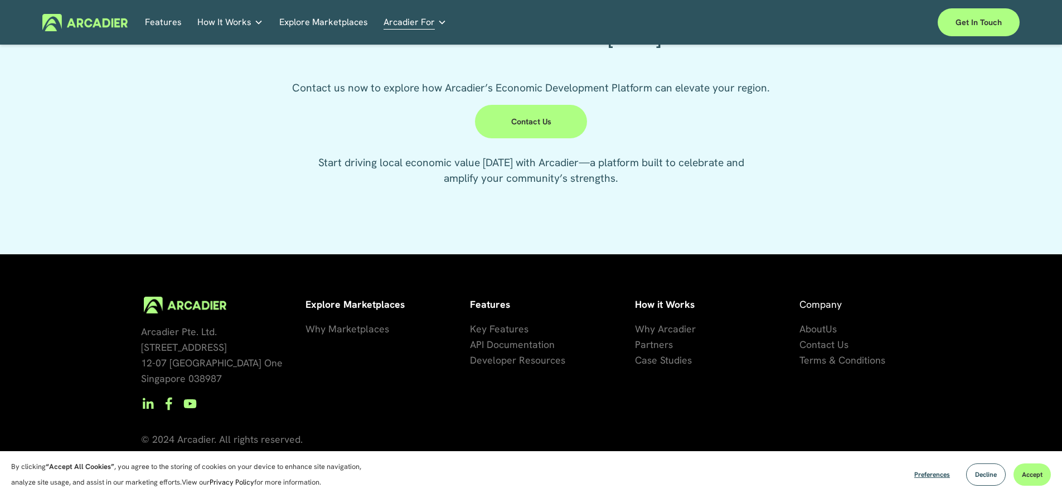 The height and width of the screenshot is (498, 1062). What do you see at coordinates (148, 404) in the screenshot?
I see `a: LinkedIn` at bounding box center [148, 404].